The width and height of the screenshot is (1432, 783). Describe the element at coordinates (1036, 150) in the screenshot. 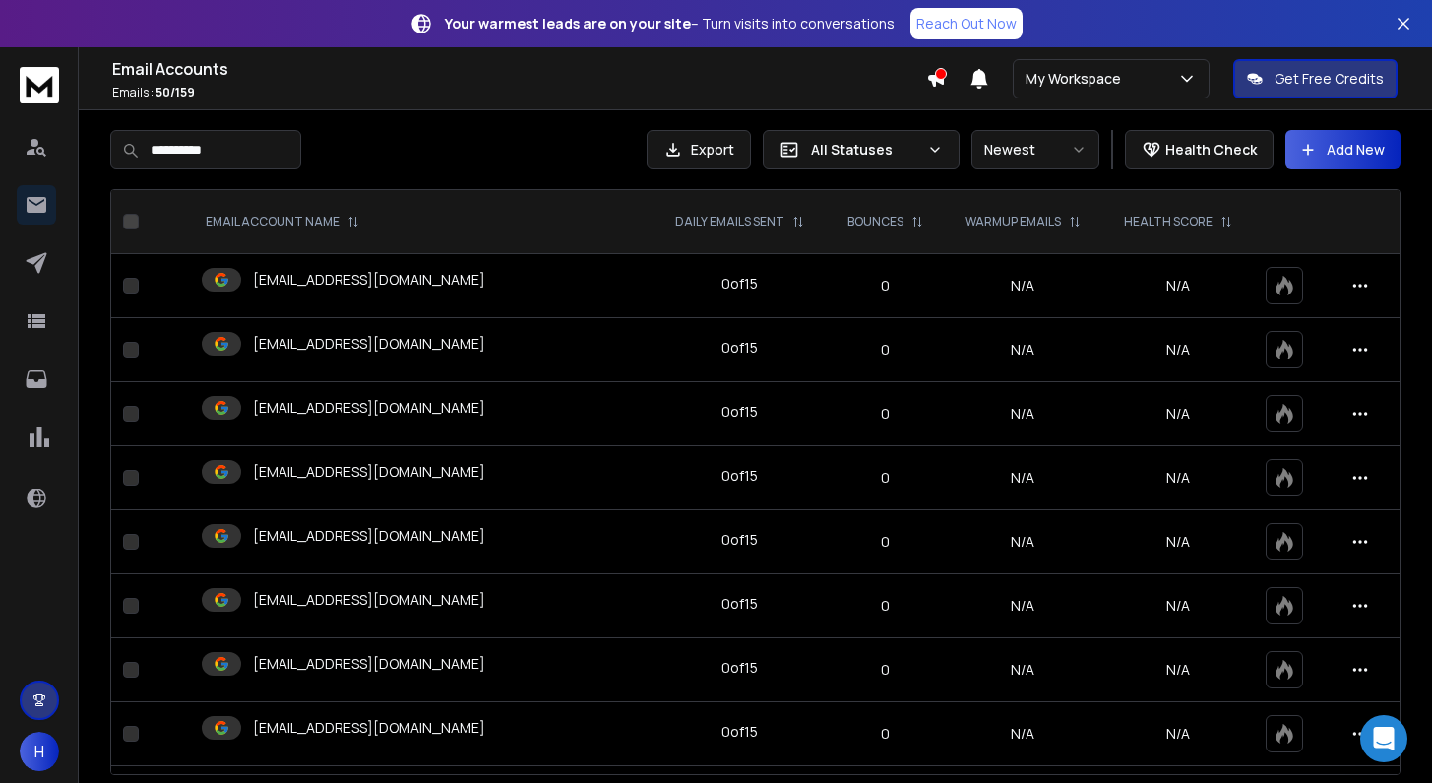

I see `button: Newest` at that location.